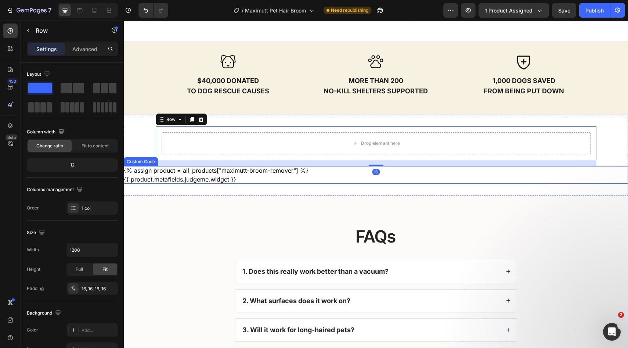 This screenshot has width=628, height=348. What do you see at coordinates (257, 123) in the screenshot?
I see `div: Drop element here` at bounding box center [257, 123].